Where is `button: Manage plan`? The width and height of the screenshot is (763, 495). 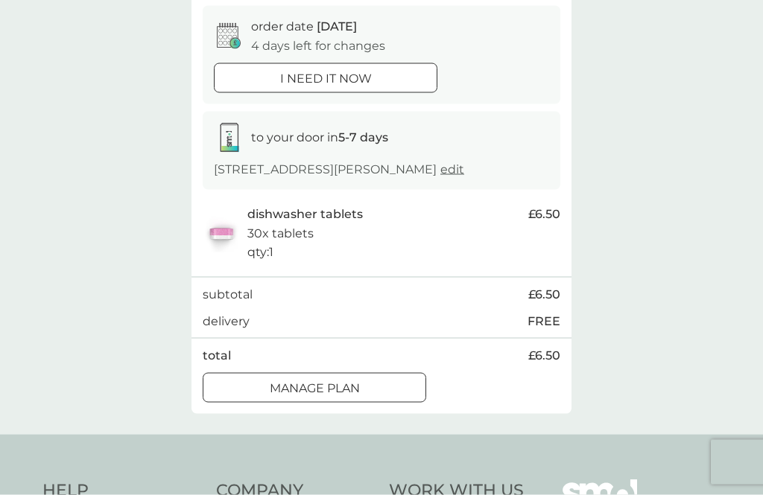 button: Manage plan is located at coordinates (314, 388).